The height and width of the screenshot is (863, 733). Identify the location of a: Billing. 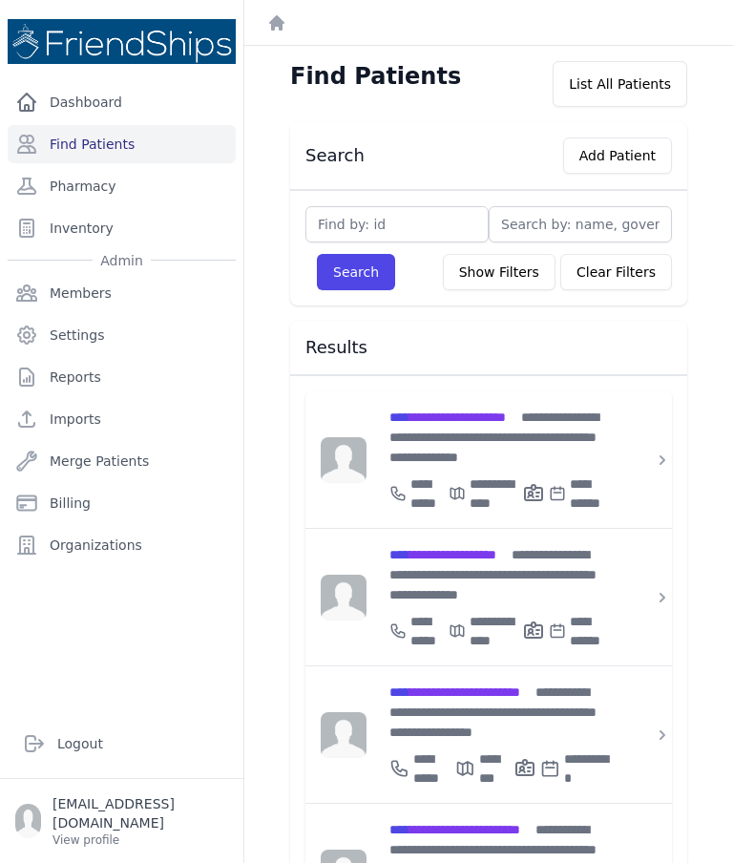
(121, 503).